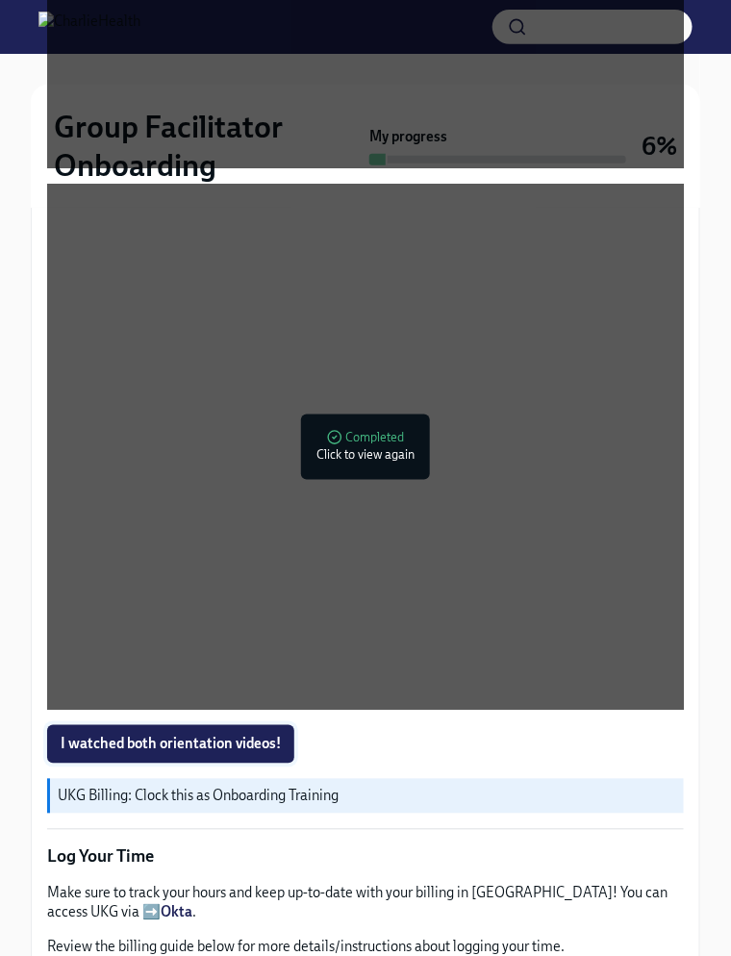 The image size is (731, 956). I want to click on strong: Okta, so click(176, 913).